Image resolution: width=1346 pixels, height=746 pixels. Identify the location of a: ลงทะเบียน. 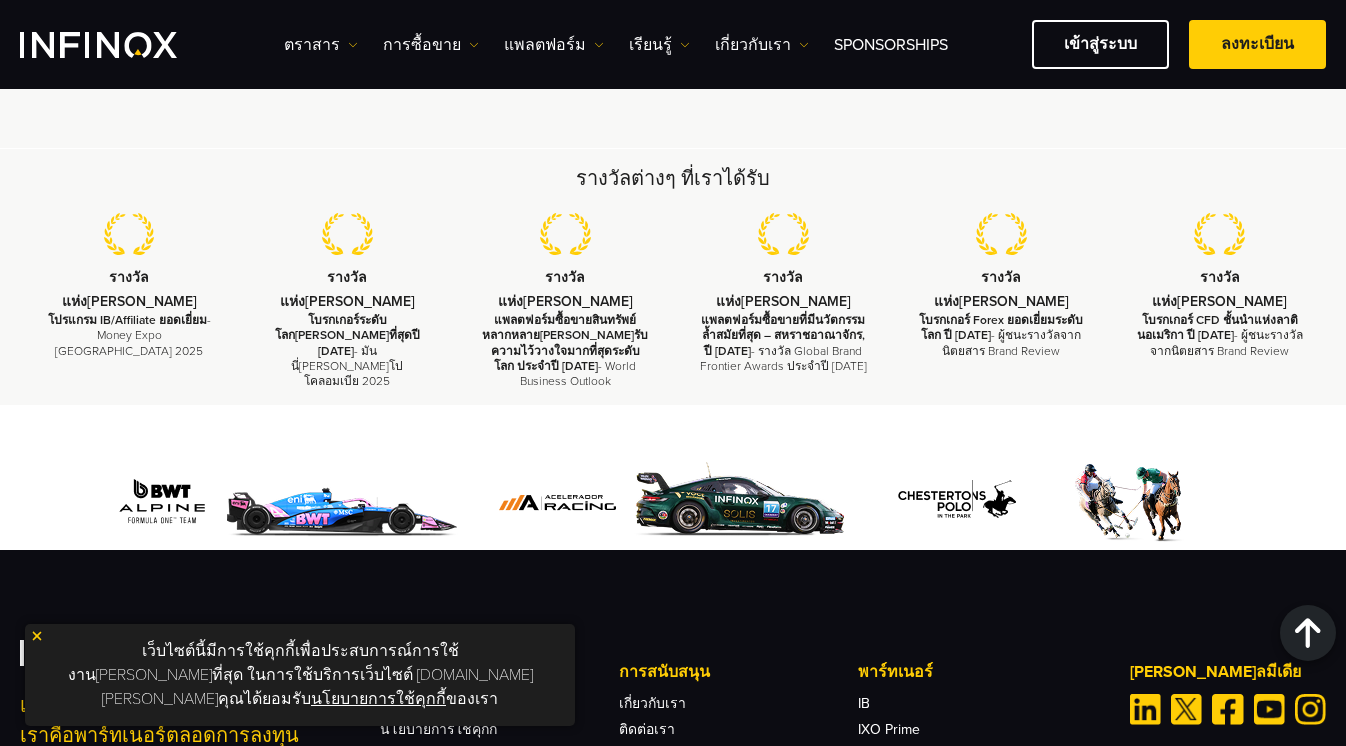
(1257, 44).